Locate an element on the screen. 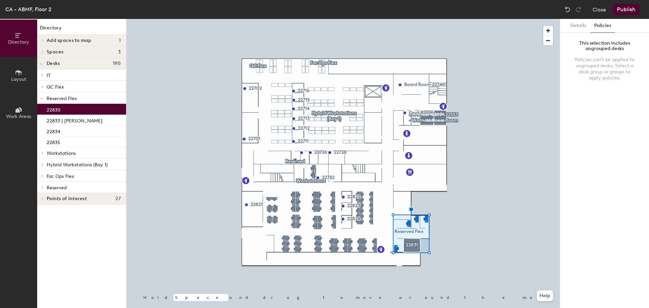 The height and width of the screenshot is (308, 649). p: 22835 is located at coordinates (53, 141).